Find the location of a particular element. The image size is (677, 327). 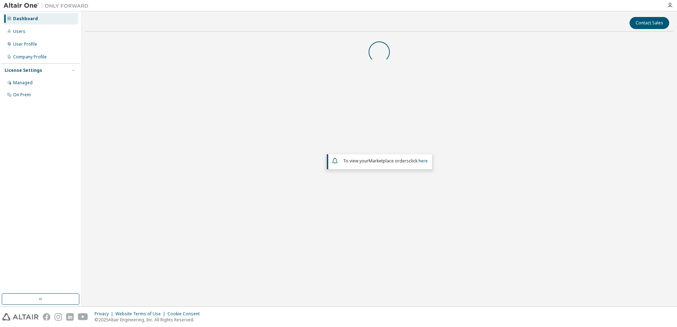

div: Privacy is located at coordinates (105, 314).